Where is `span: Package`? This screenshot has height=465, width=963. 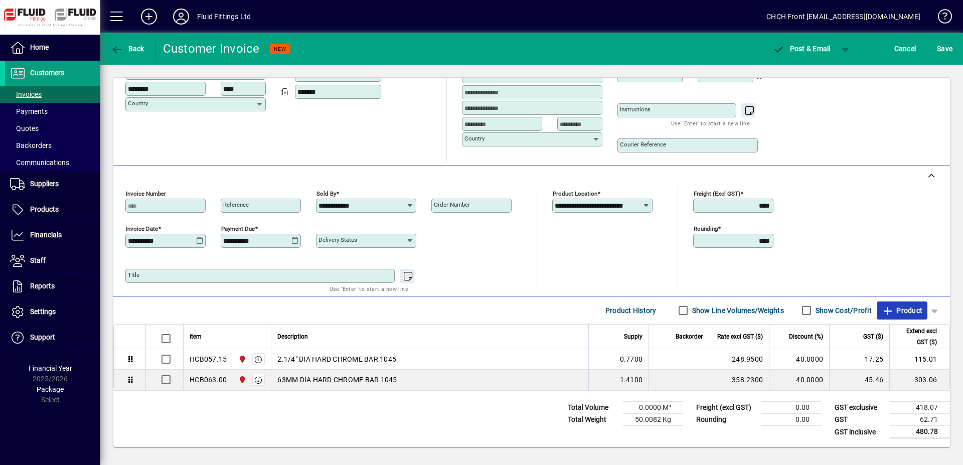
span: Package is located at coordinates (50, 389).